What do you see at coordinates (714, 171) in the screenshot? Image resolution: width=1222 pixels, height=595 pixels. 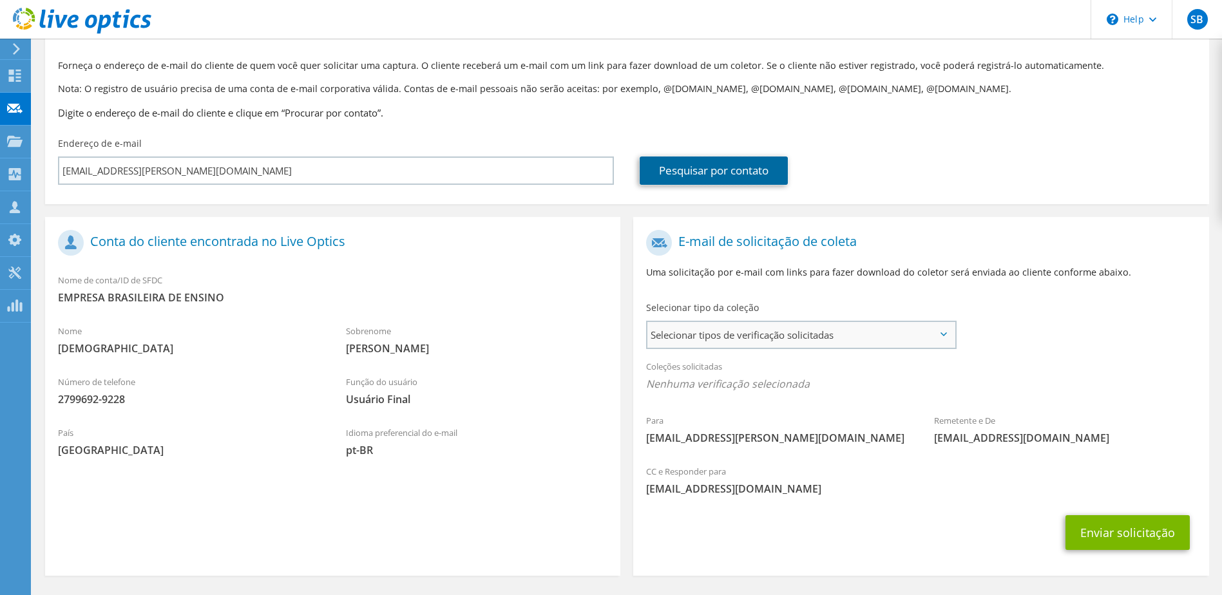 I see `a: Pesquisar por contato` at bounding box center [714, 171].